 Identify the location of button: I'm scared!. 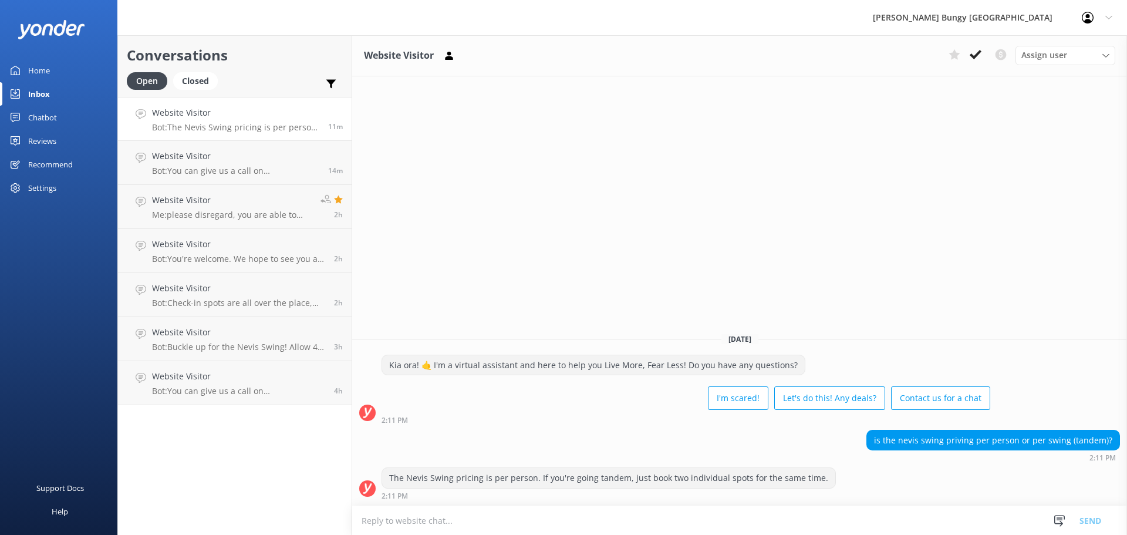
(738, 398).